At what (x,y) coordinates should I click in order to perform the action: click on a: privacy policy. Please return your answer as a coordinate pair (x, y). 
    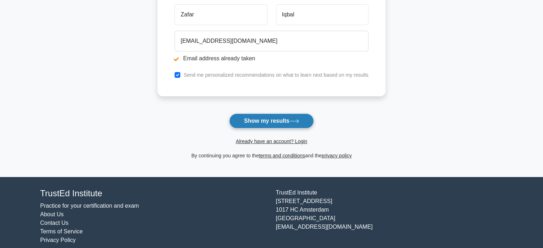
    Looking at the image, I should click on (336, 156).